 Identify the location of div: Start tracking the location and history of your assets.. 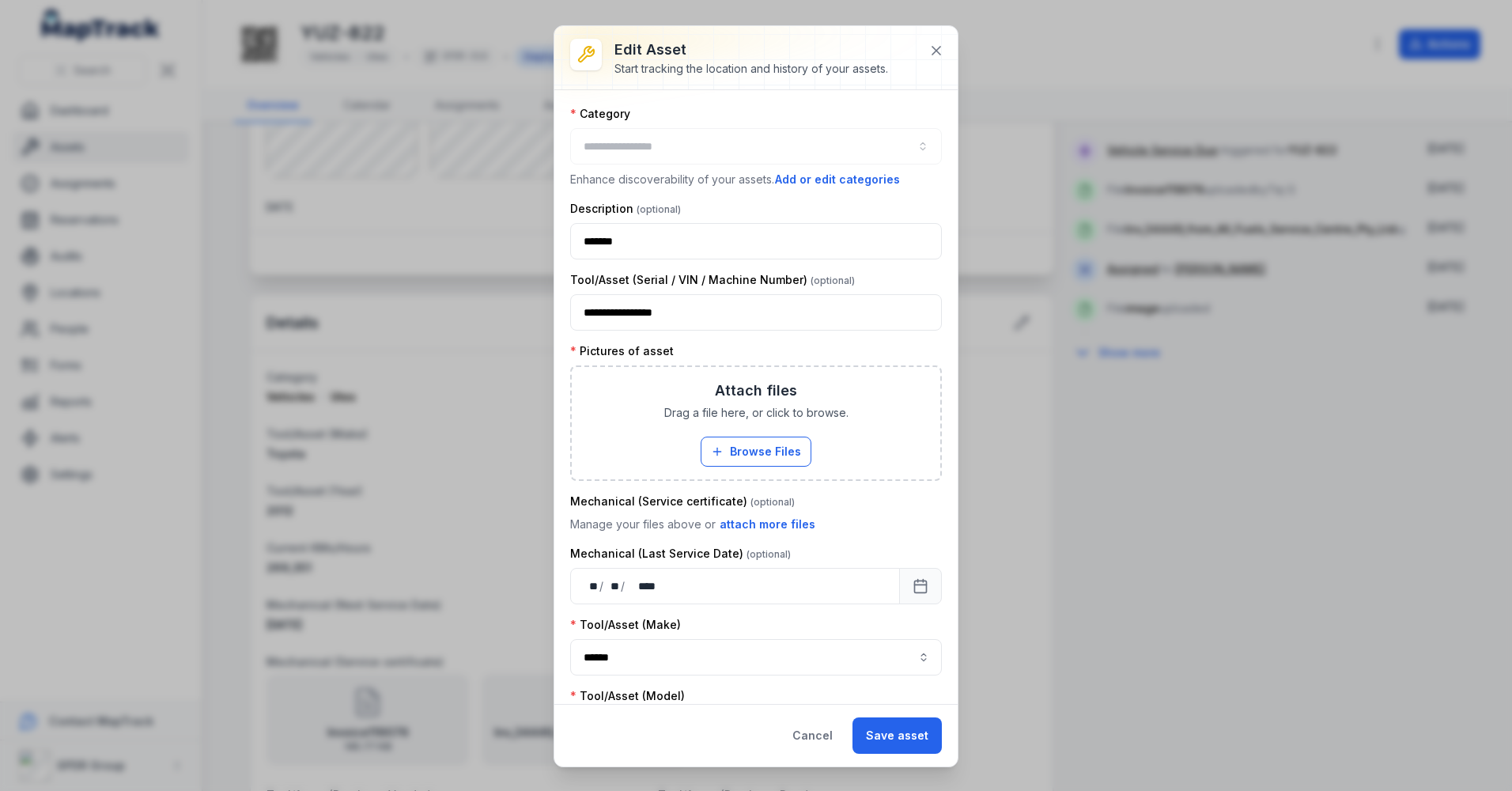
(751, 68).